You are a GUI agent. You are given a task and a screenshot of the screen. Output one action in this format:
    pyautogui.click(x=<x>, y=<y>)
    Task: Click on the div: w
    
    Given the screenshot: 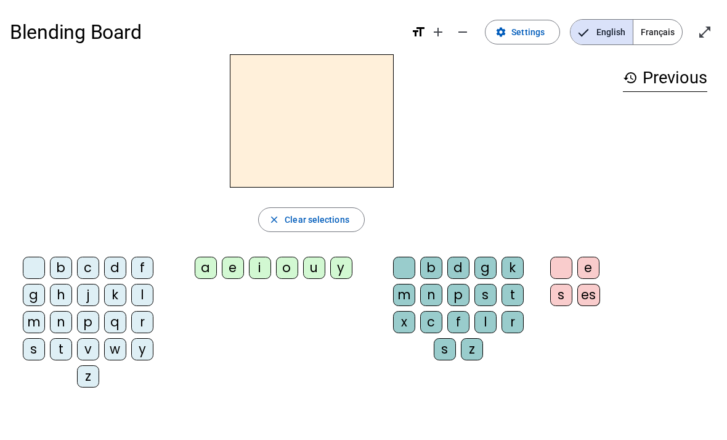 What is the action you would take?
    pyautogui.click(x=115, y=349)
    